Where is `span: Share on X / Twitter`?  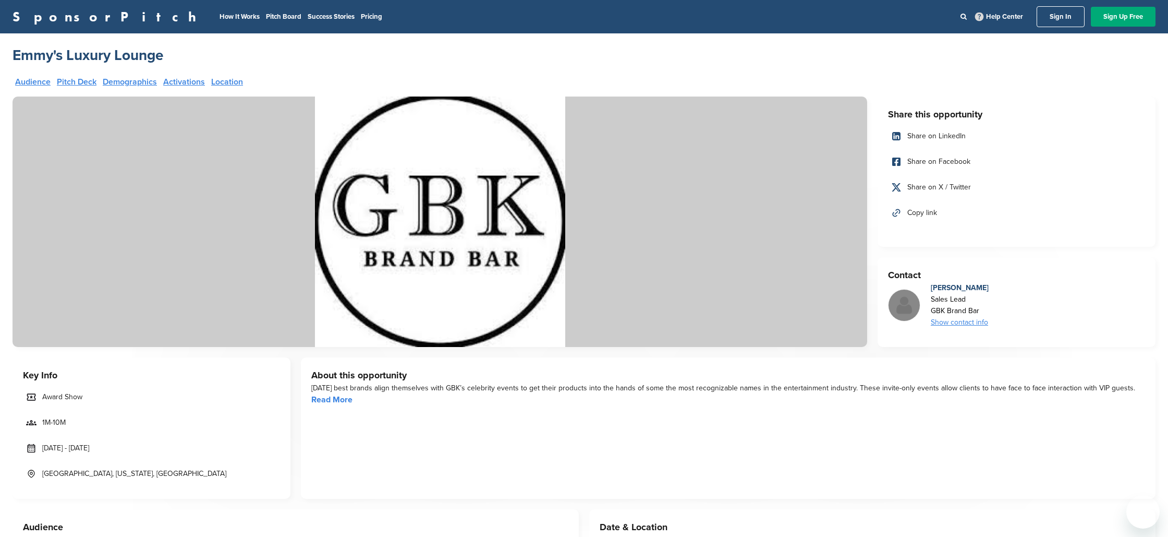 span: Share on X / Twitter is located at coordinates (939, 187).